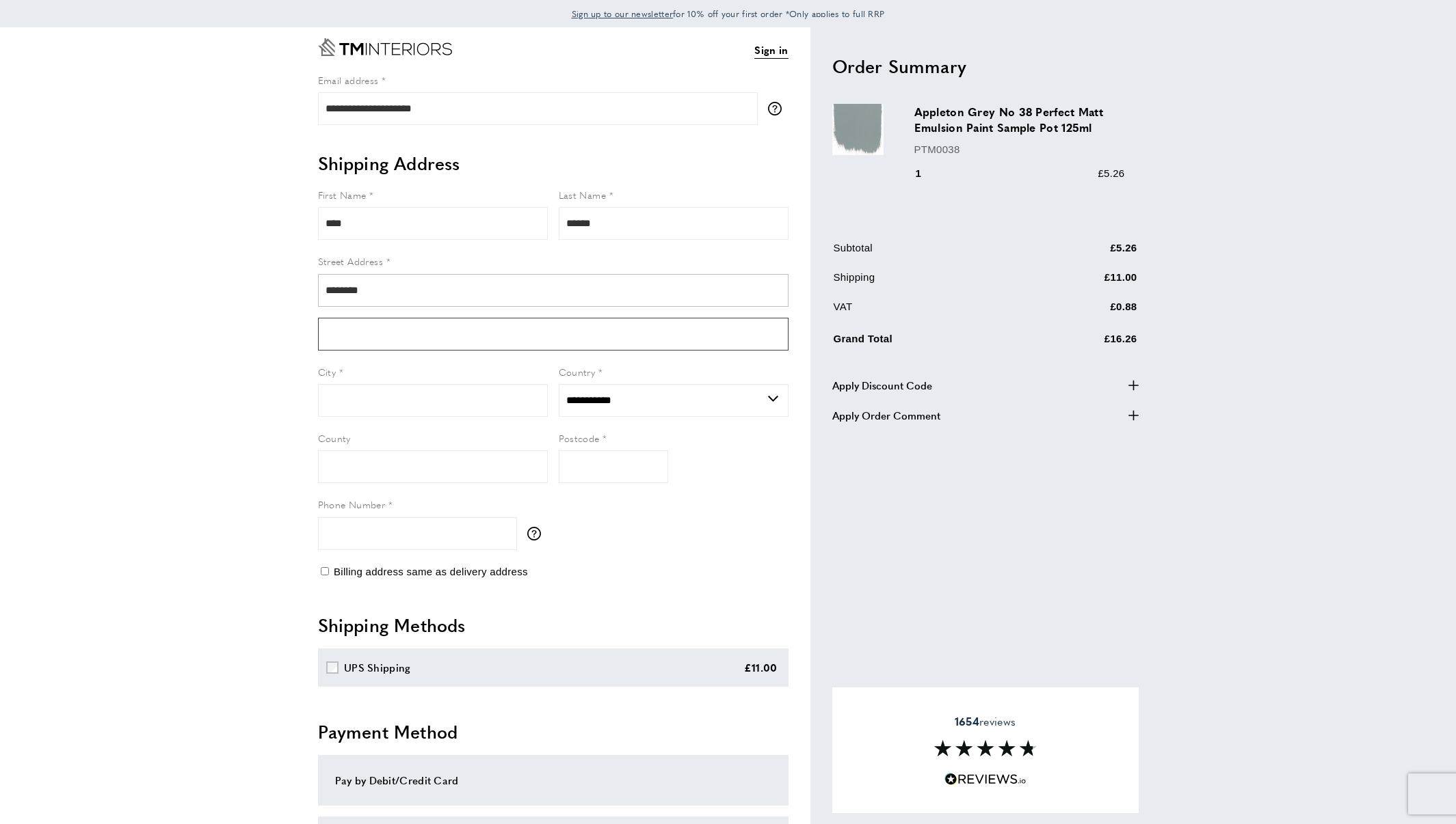  Describe the element at coordinates (1019, 120) in the screenshot. I see `h3: Appleton Grey No 38 Perfect Matt Emulsion Paint Sample Pot 125ml` at that location.